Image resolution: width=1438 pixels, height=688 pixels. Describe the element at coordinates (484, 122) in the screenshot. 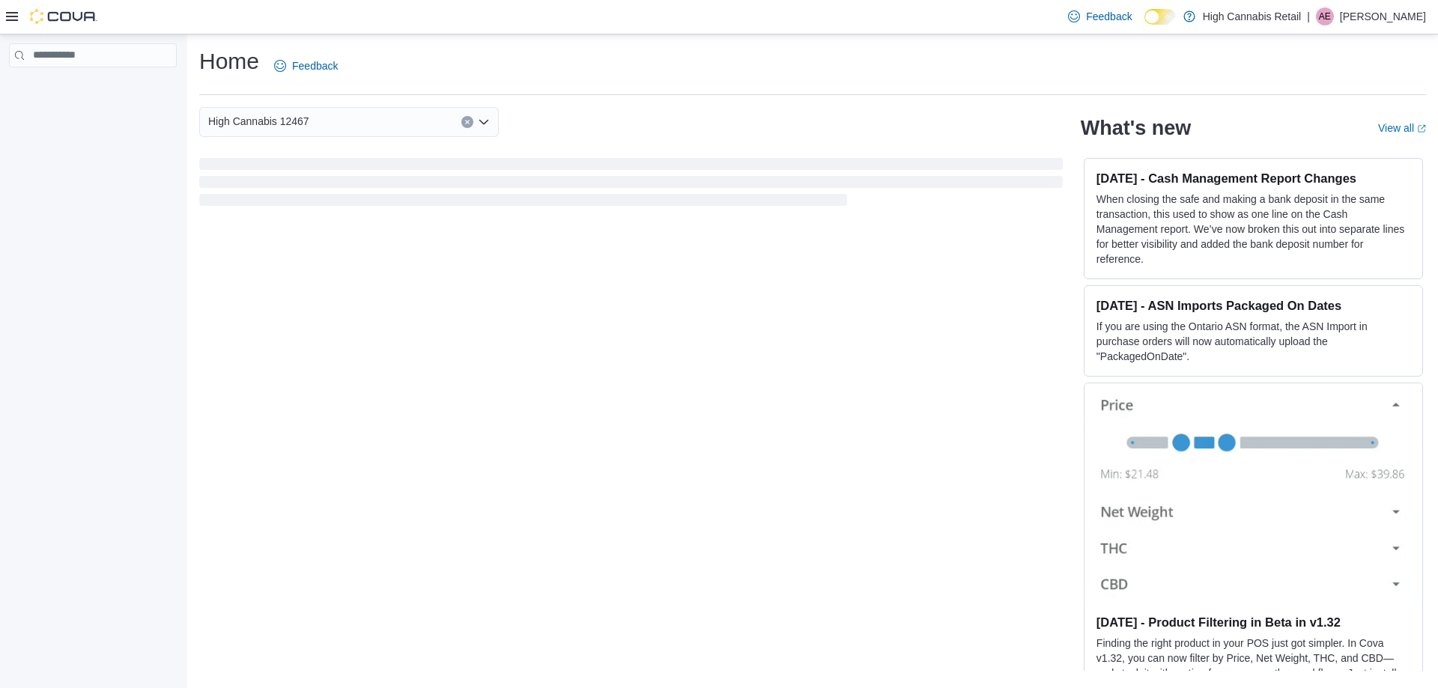

I see `button: Open list of options` at that location.